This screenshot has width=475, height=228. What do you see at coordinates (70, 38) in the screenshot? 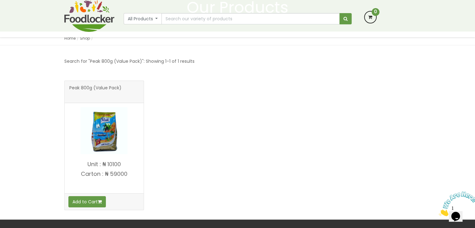
I see `a: Home` at bounding box center [70, 38].